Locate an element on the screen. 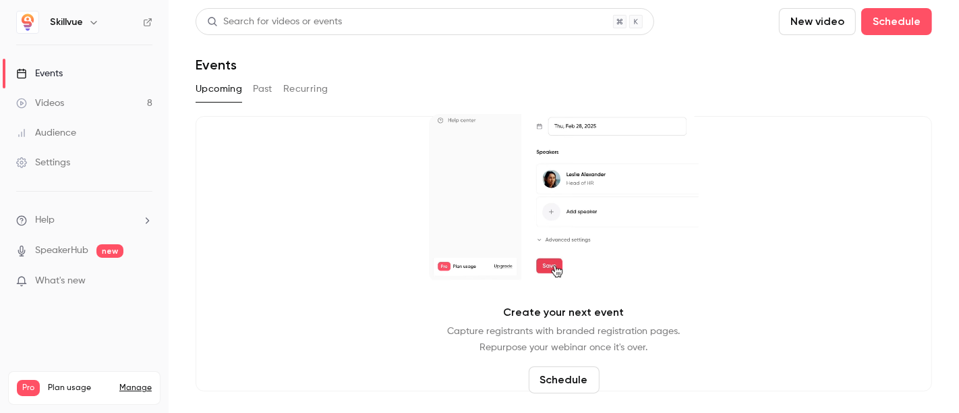 The image size is (959, 413). img: tab_keywords_by_traffic_grey.svg is located at coordinates (141, 84).